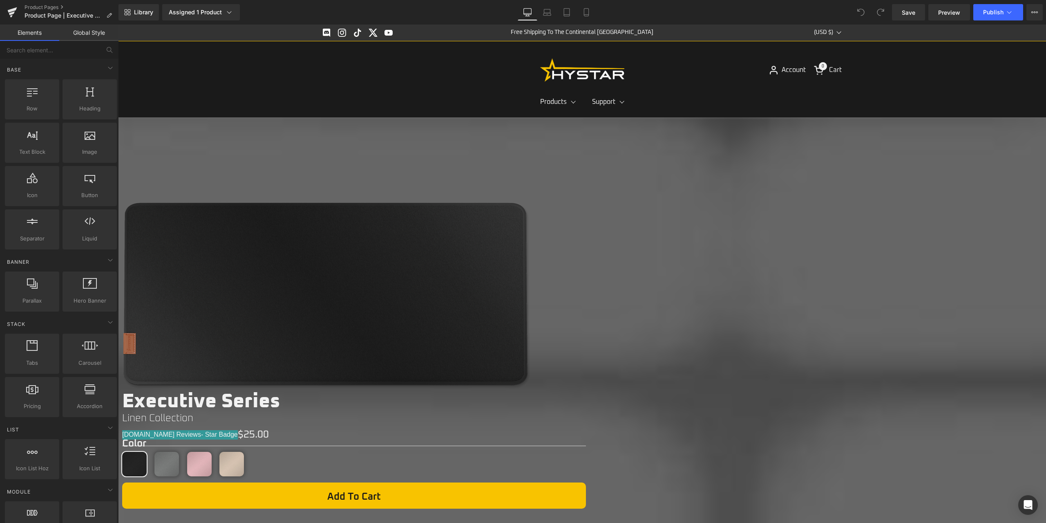  I want to click on span: Preview, so click(950, 12).